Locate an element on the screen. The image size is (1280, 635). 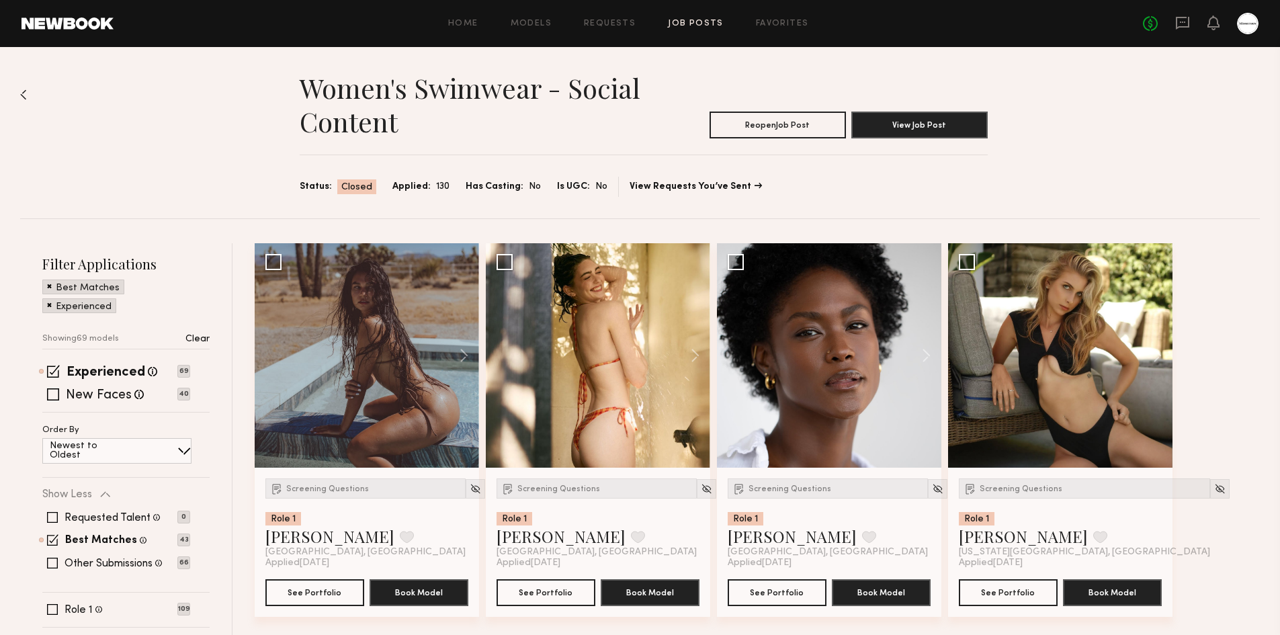
h2: Filter Applications is located at coordinates (126, 263).